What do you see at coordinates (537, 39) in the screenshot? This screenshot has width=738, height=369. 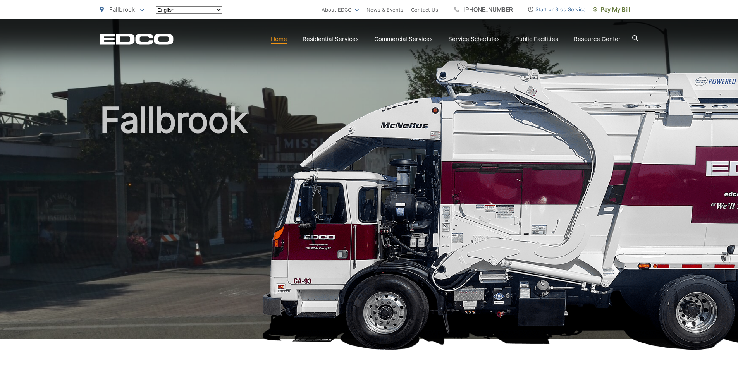 I see `a: Public Facilities` at bounding box center [537, 39].